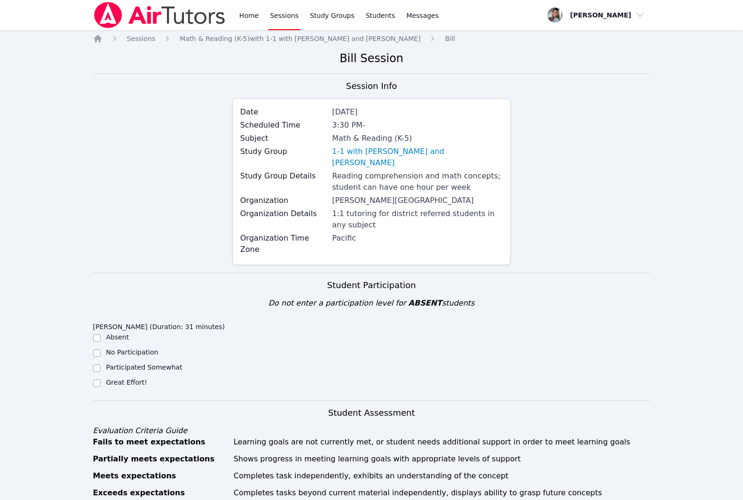 The width and height of the screenshot is (743, 500). Describe the element at coordinates (442, 459) in the screenshot. I see `div: Shows progress in meeting learning goals with appropriate levels of support` at that location.